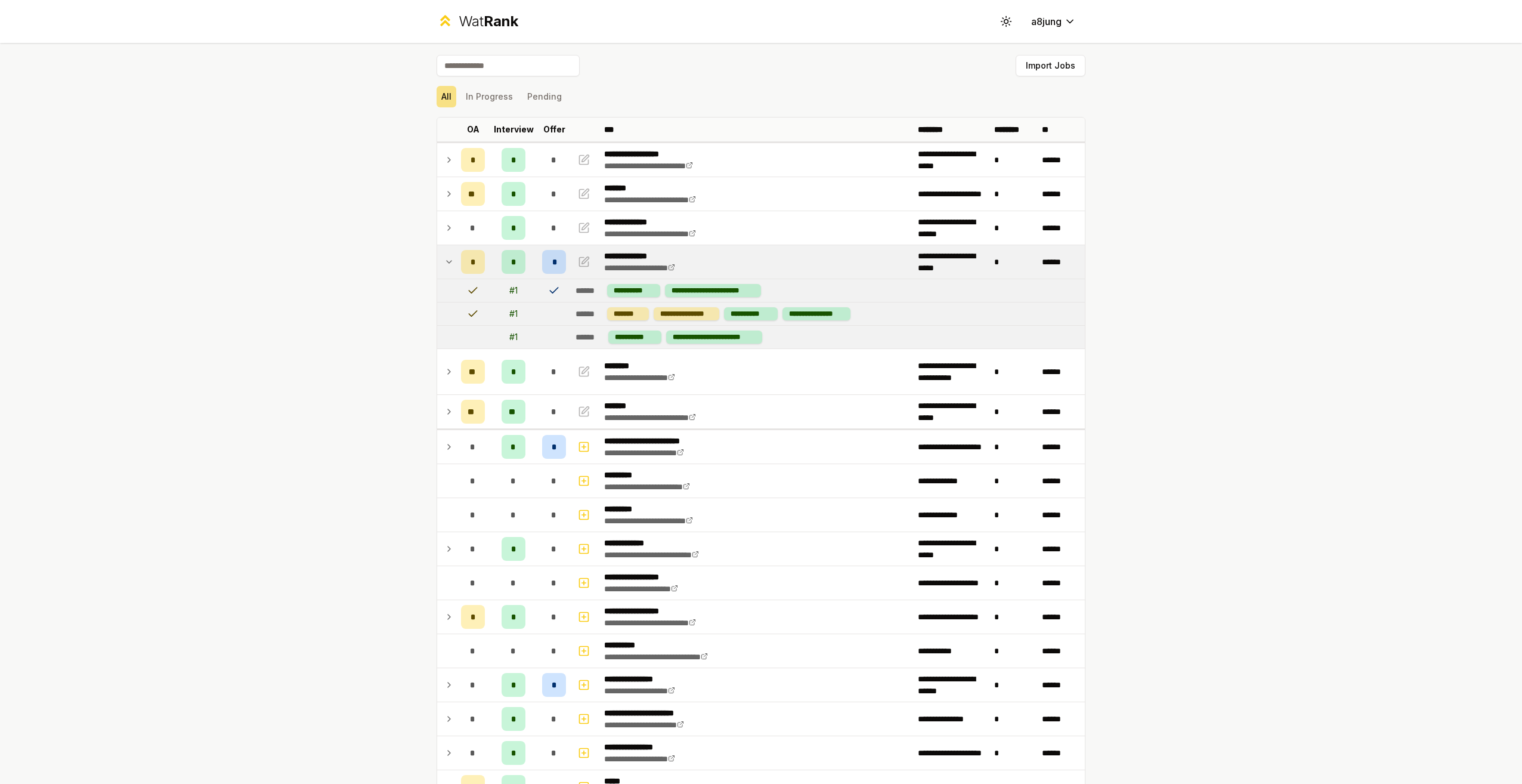  I want to click on button: In Progress, so click(489, 97).